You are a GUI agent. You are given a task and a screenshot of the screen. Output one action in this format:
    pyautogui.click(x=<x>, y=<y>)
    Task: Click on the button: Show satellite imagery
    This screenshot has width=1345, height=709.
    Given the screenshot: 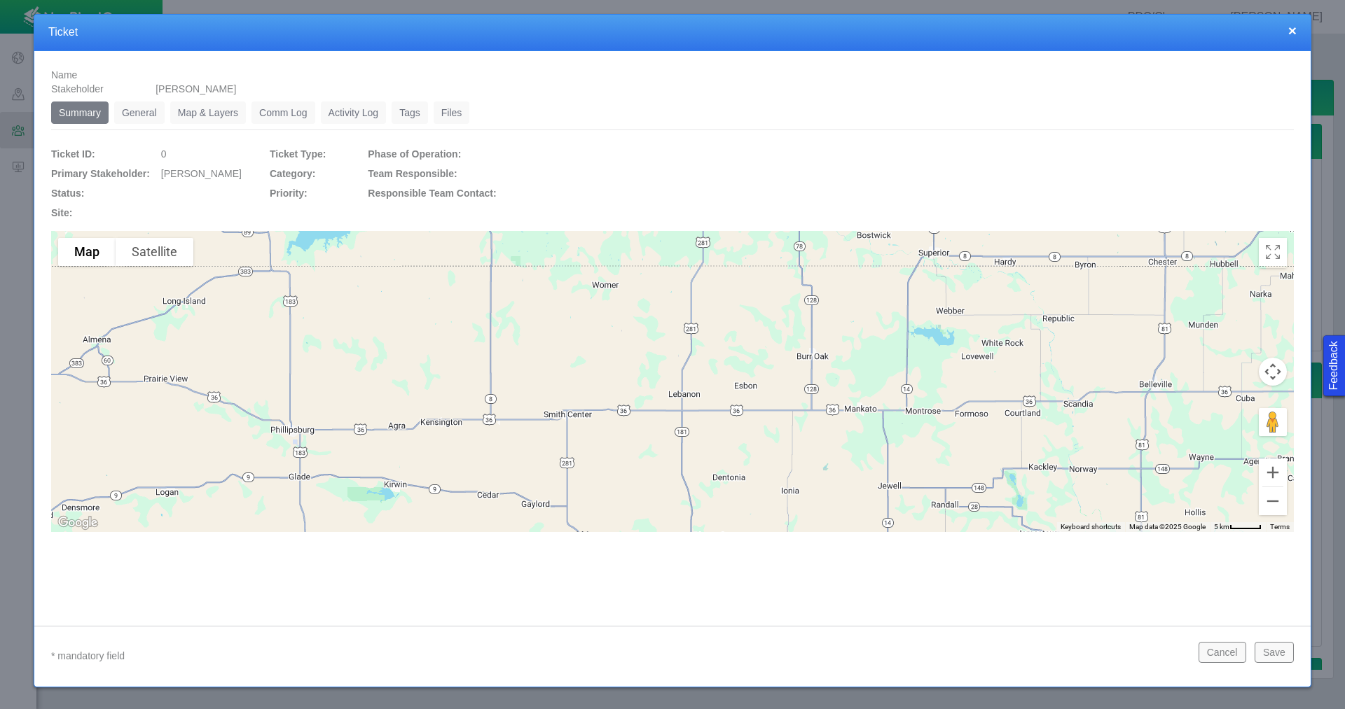 What is the action you would take?
    pyautogui.click(x=154, y=252)
    